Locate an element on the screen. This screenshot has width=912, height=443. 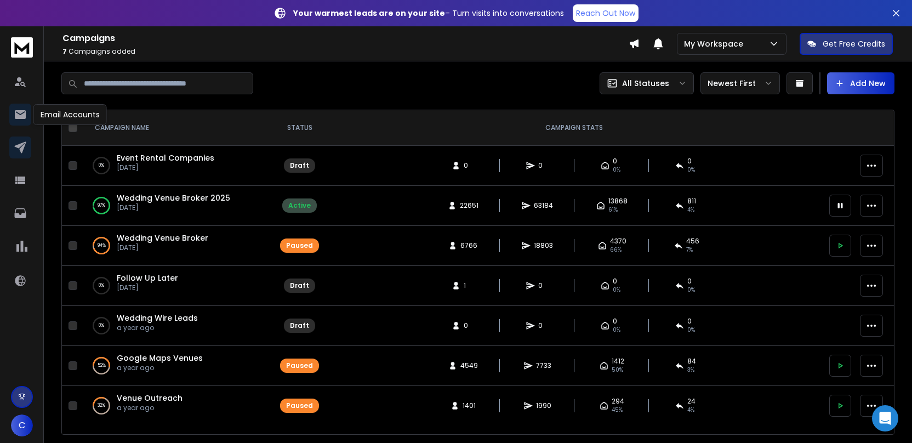
span: Wedding Venue Broker is located at coordinates (162, 238).